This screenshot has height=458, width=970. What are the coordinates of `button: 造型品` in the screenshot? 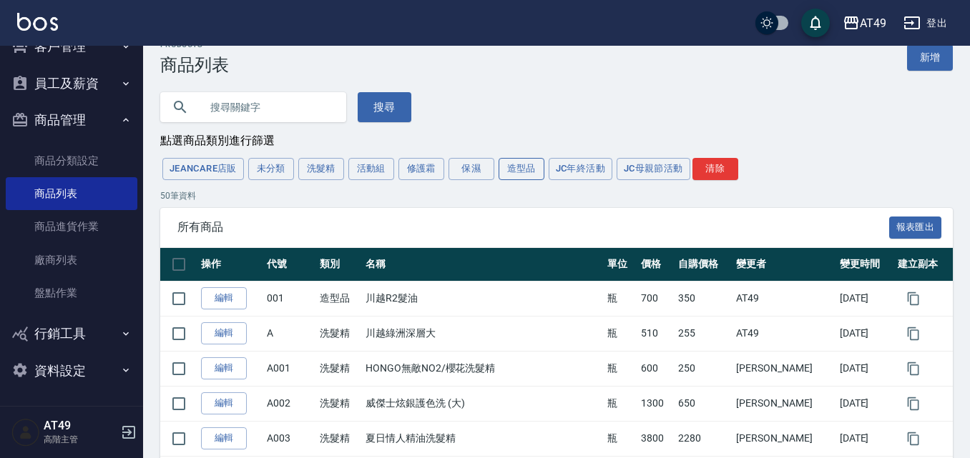 It's located at (521, 169).